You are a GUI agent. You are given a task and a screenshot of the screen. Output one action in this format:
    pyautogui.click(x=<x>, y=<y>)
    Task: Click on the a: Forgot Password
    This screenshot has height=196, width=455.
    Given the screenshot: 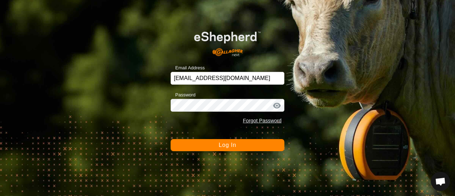 What is the action you would take?
    pyautogui.click(x=262, y=121)
    